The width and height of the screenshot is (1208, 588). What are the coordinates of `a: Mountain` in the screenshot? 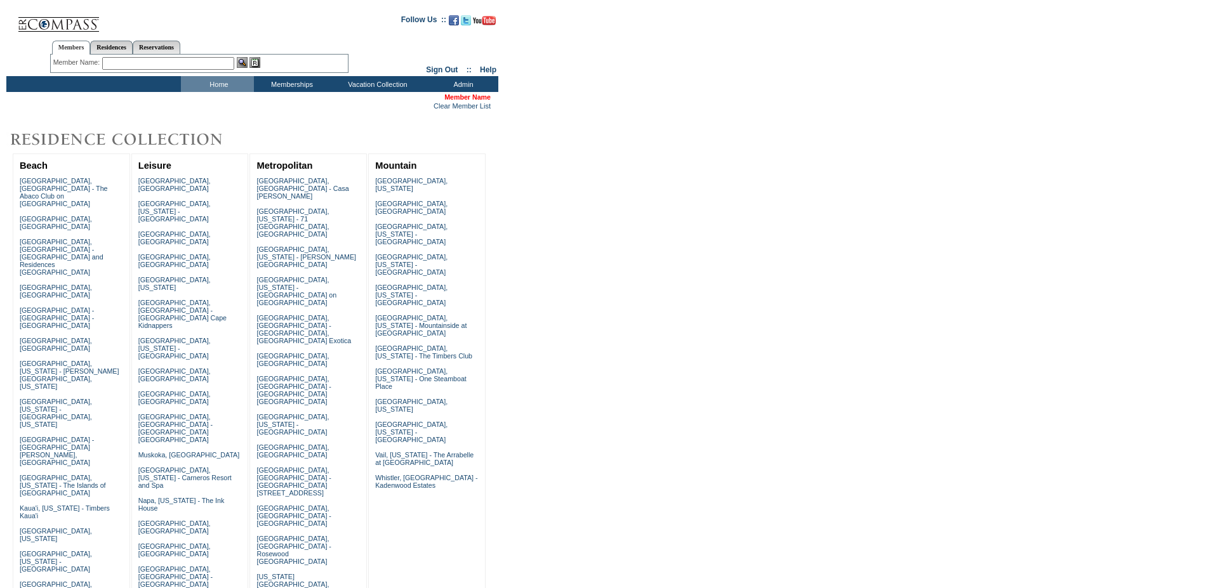 It's located at (395, 166).